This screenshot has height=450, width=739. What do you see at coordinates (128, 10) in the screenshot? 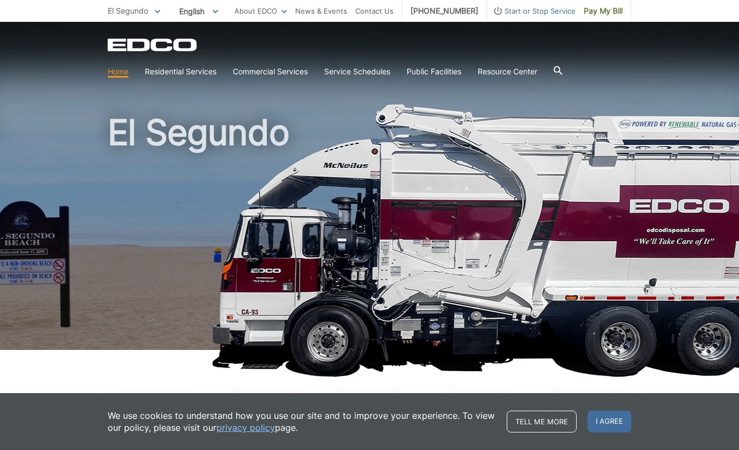
I see `span: El Segundo` at bounding box center [128, 10].